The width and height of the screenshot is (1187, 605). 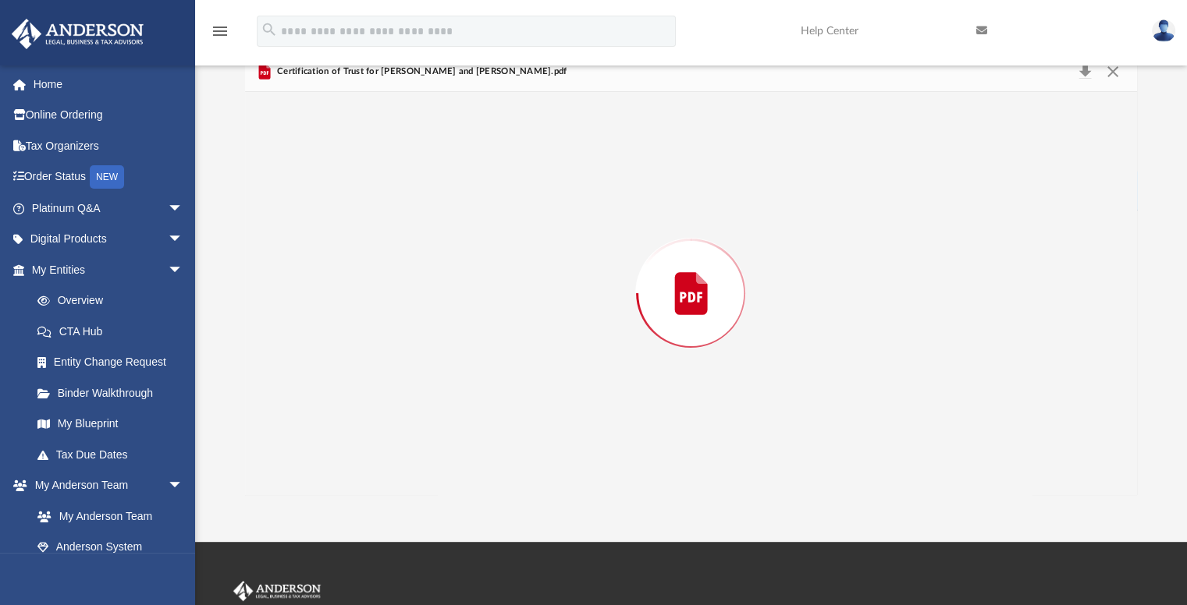 I want to click on a: Online Ordering, so click(x=108, y=115).